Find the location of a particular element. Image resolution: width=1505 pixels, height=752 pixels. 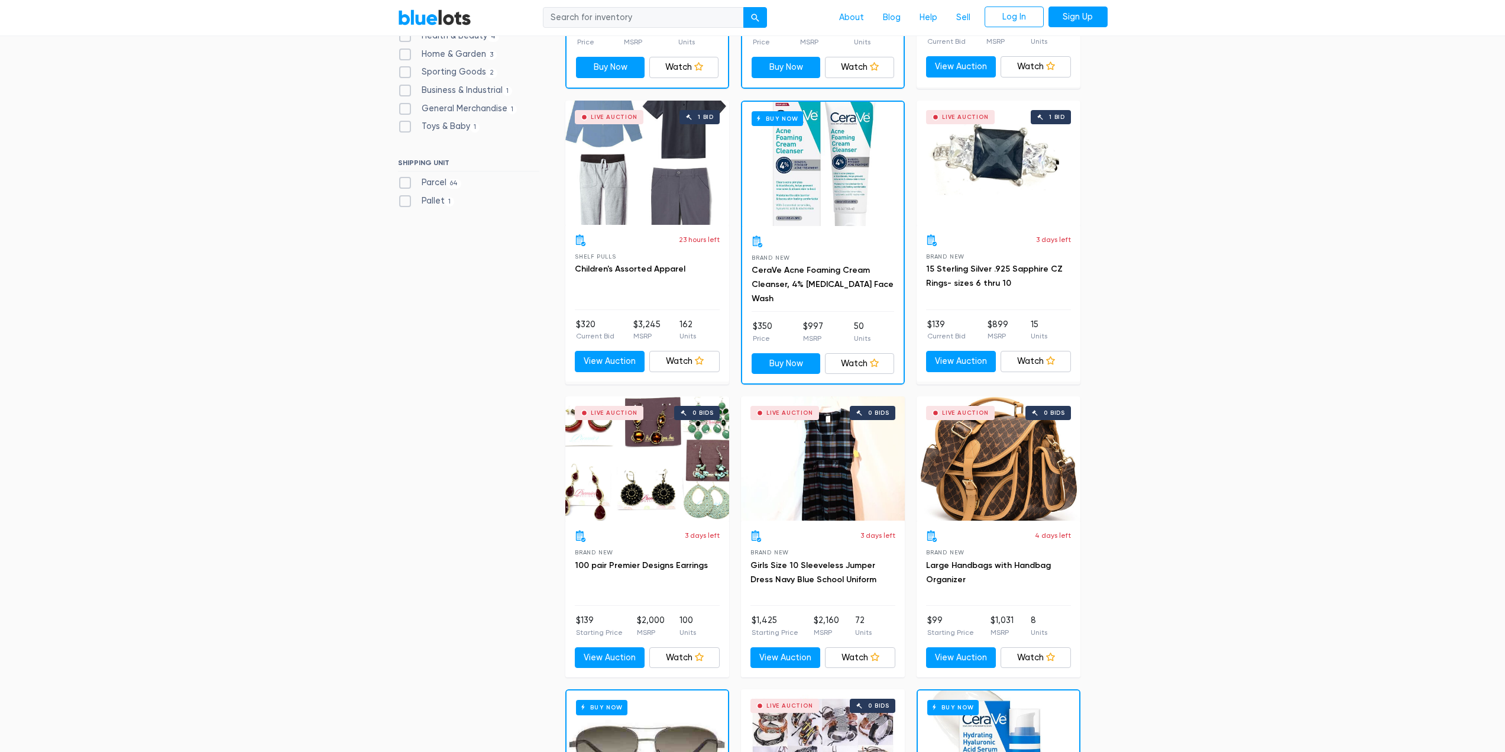

label: Pallet is located at coordinates (426, 201).